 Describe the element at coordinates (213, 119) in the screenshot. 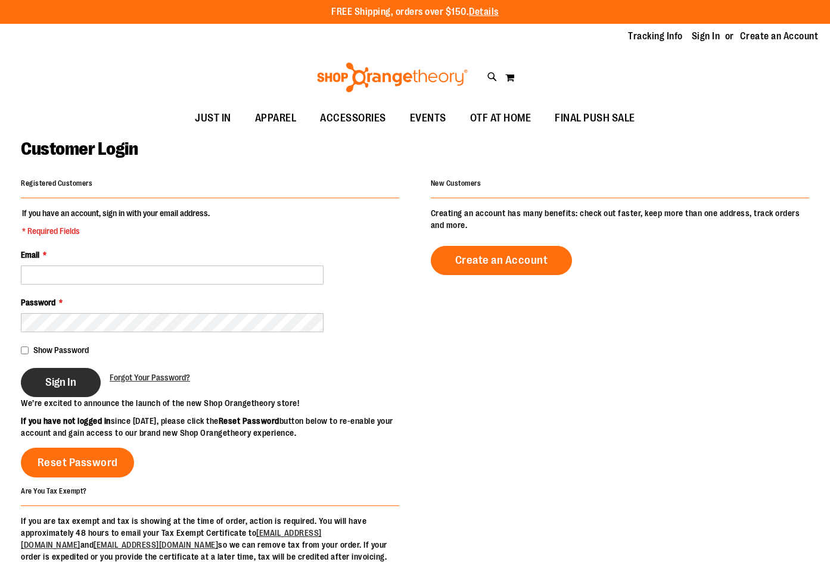

I see `a: JUST IN` at that location.